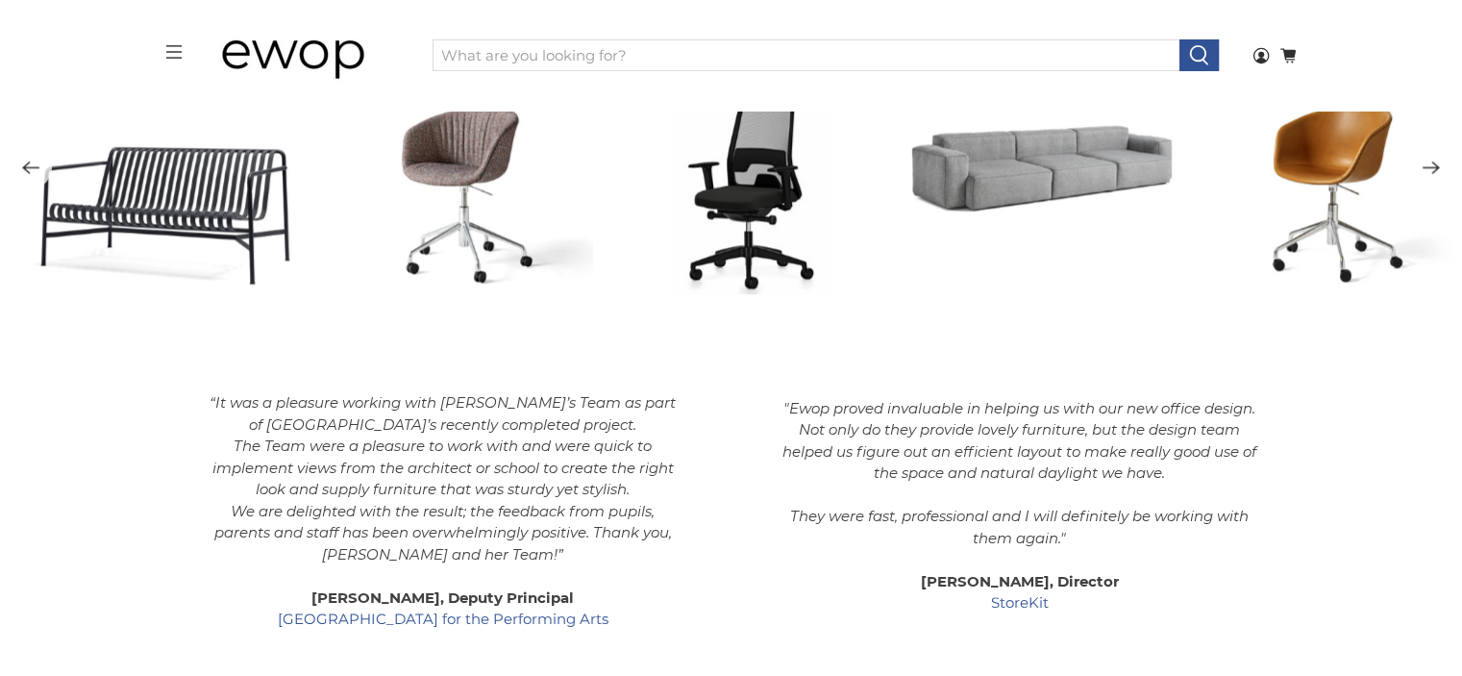 This screenshot has width=1462, height=676. Describe the element at coordinates (443, 532) in the screenshot. I see `em: We are delighted with the result; the feedback from pupils, parents and staff has been overwhelmi...` at that location.